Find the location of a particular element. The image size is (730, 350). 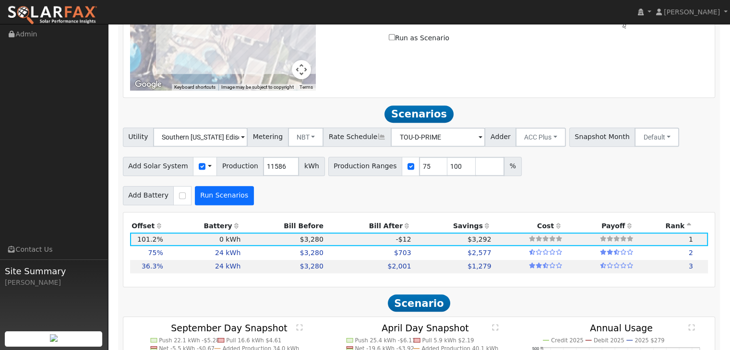

button: Keyboard shortcuts is located at coordinates (195, 87).